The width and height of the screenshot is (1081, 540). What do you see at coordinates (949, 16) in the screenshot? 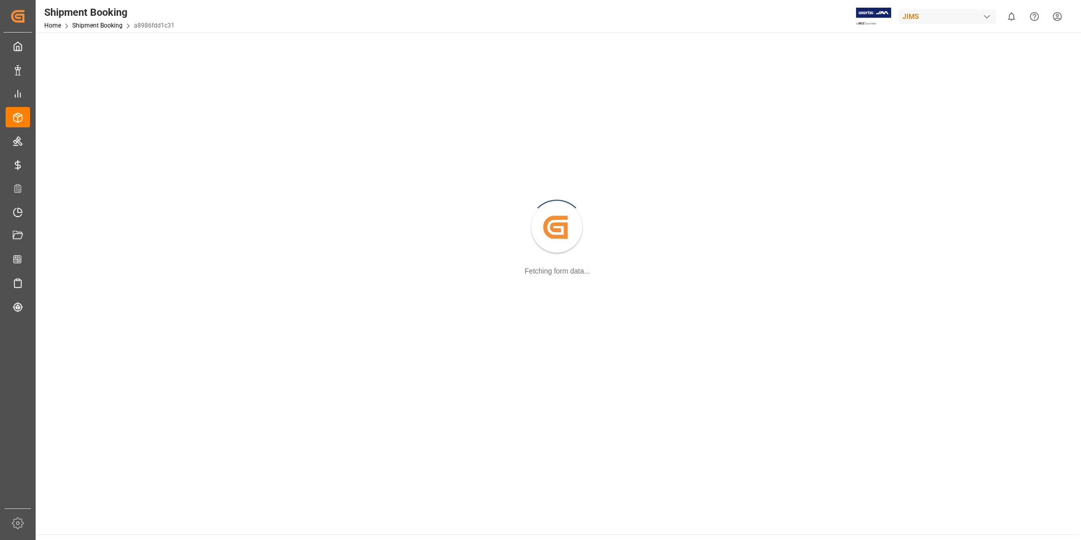
I see `button: JIMS` at bounding box center [949, 16].